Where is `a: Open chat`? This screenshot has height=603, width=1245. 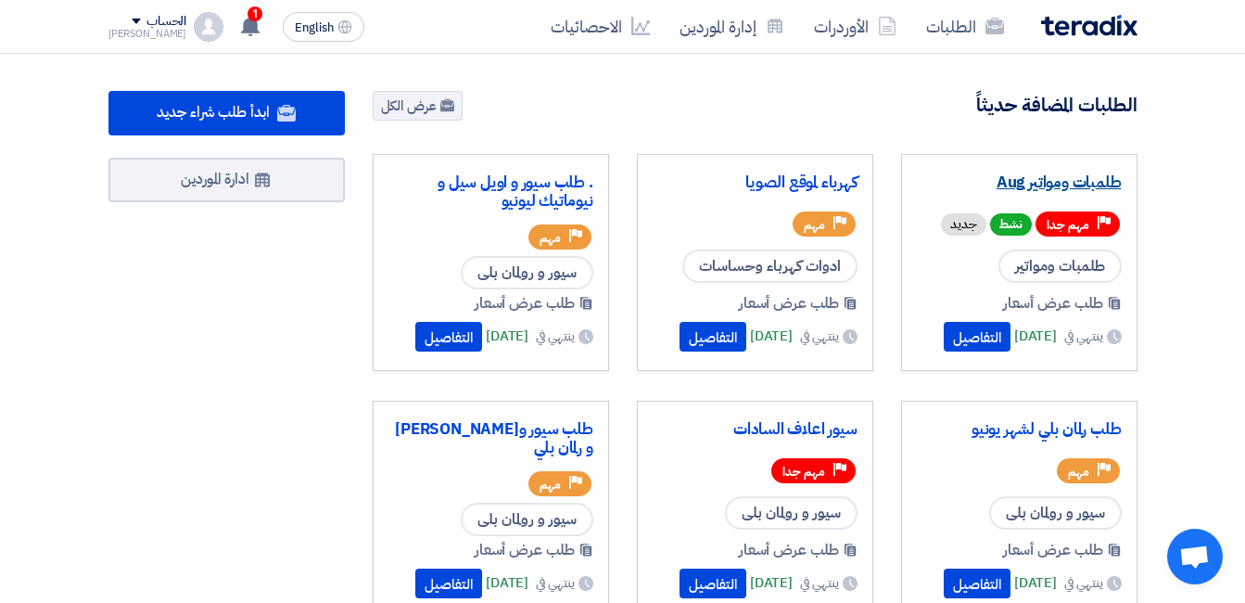
a: Open chat is located at coordinates (1195, 556).